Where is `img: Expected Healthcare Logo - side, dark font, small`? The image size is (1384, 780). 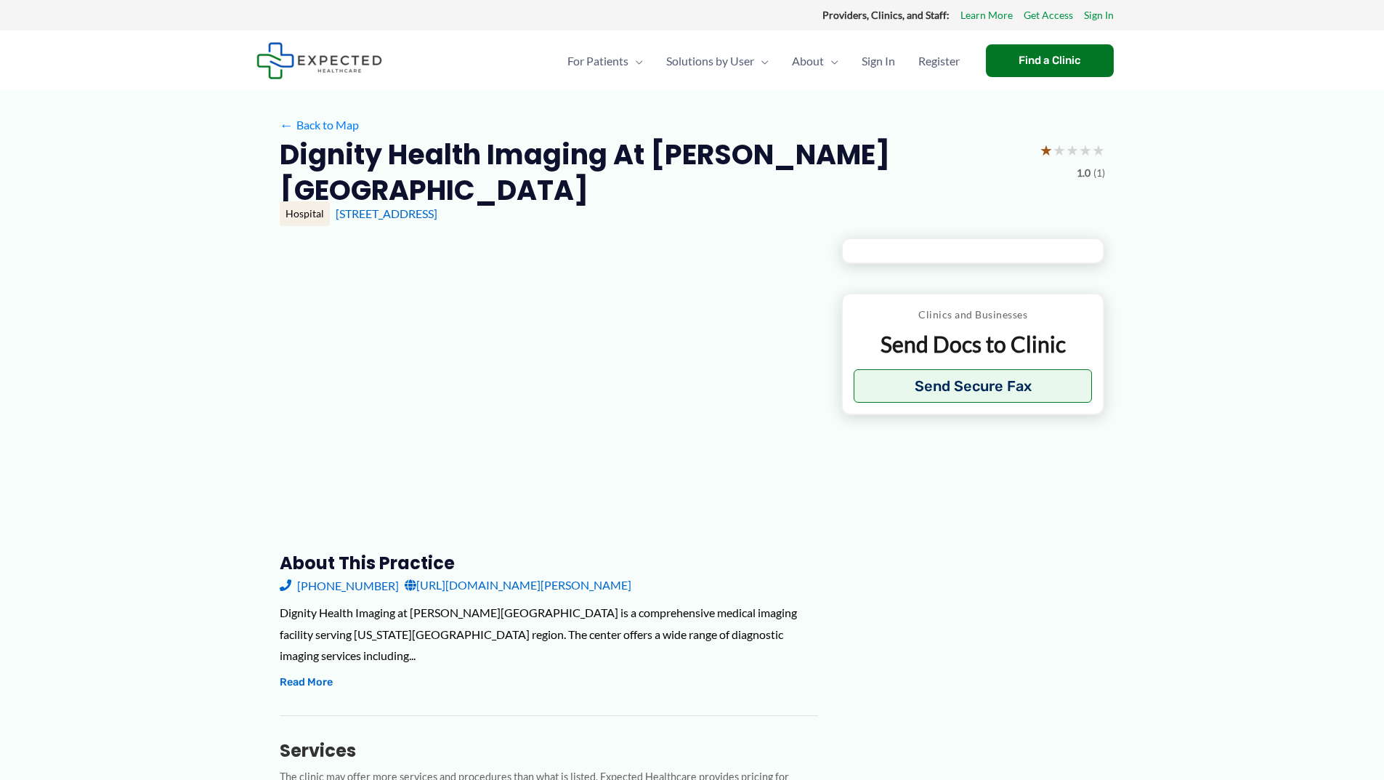 img: Expected Healthcare Logo - side, dark font, small is located at coordinates (319, 60).